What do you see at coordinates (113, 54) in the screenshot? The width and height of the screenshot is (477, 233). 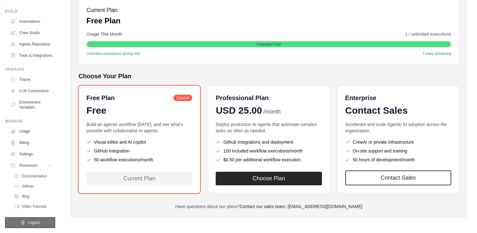 I see `span: Unlimited executions during trial` at bounding box center [113, 54].